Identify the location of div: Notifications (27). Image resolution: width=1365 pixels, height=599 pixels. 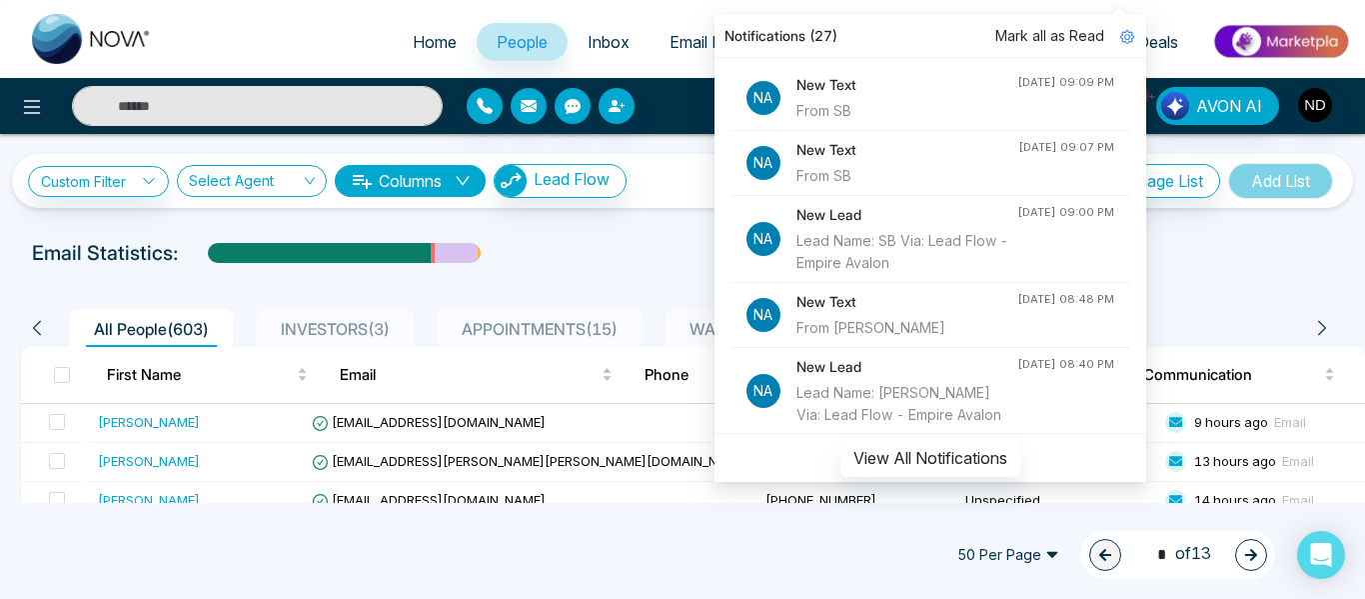
(930, 36).